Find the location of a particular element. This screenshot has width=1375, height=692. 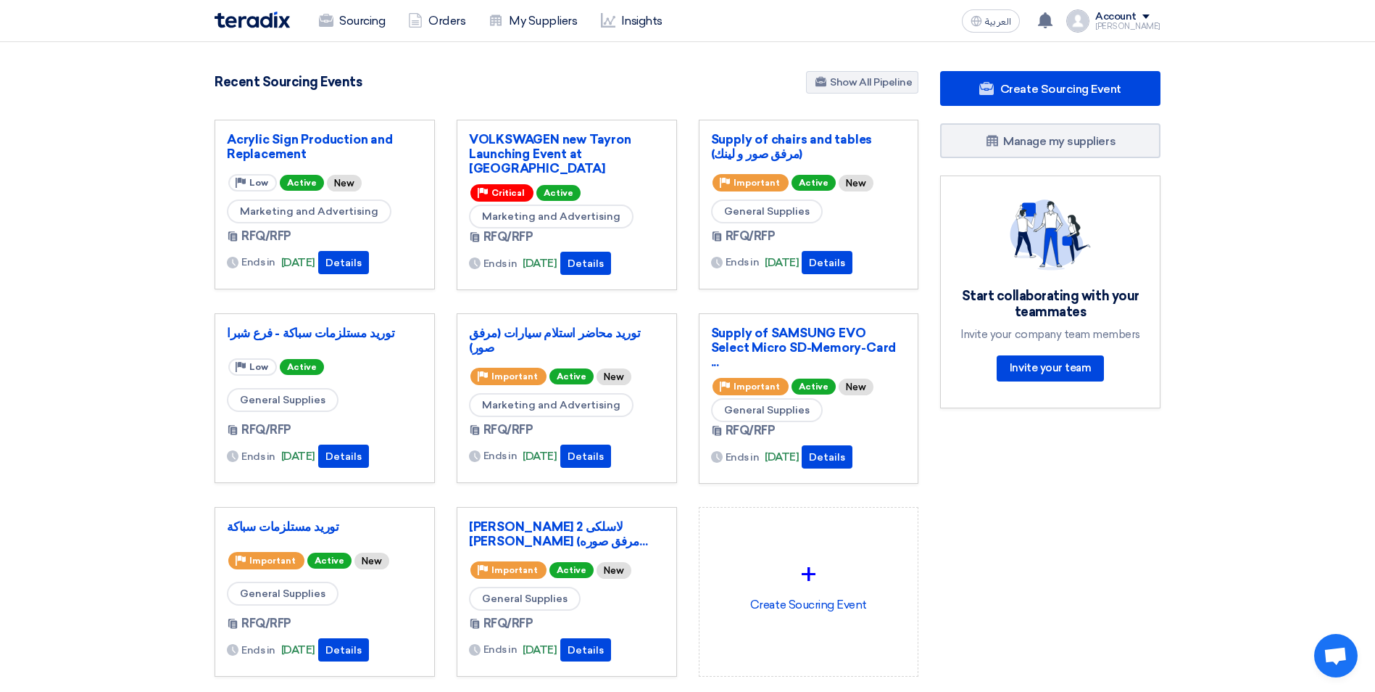

span: Critical is located at coordinates (508, 193).